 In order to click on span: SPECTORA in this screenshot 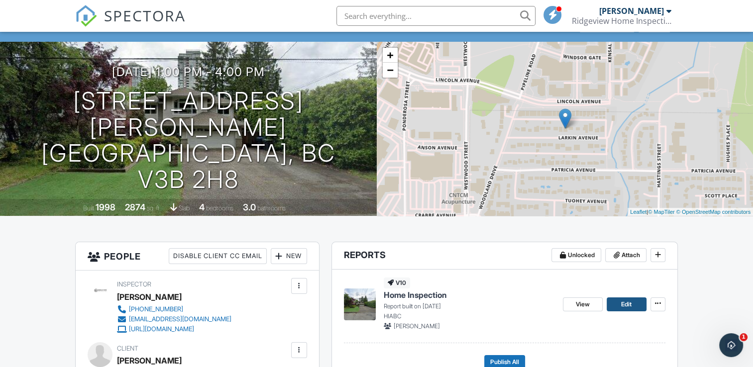, I will do `click(145, 15)`.